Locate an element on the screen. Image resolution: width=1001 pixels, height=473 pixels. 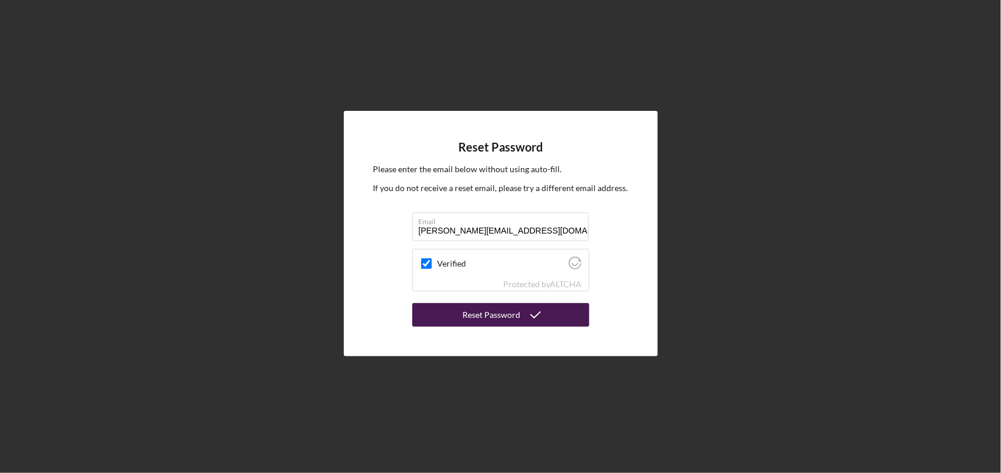
button: Reset Password is located at coordinates (501, 315).